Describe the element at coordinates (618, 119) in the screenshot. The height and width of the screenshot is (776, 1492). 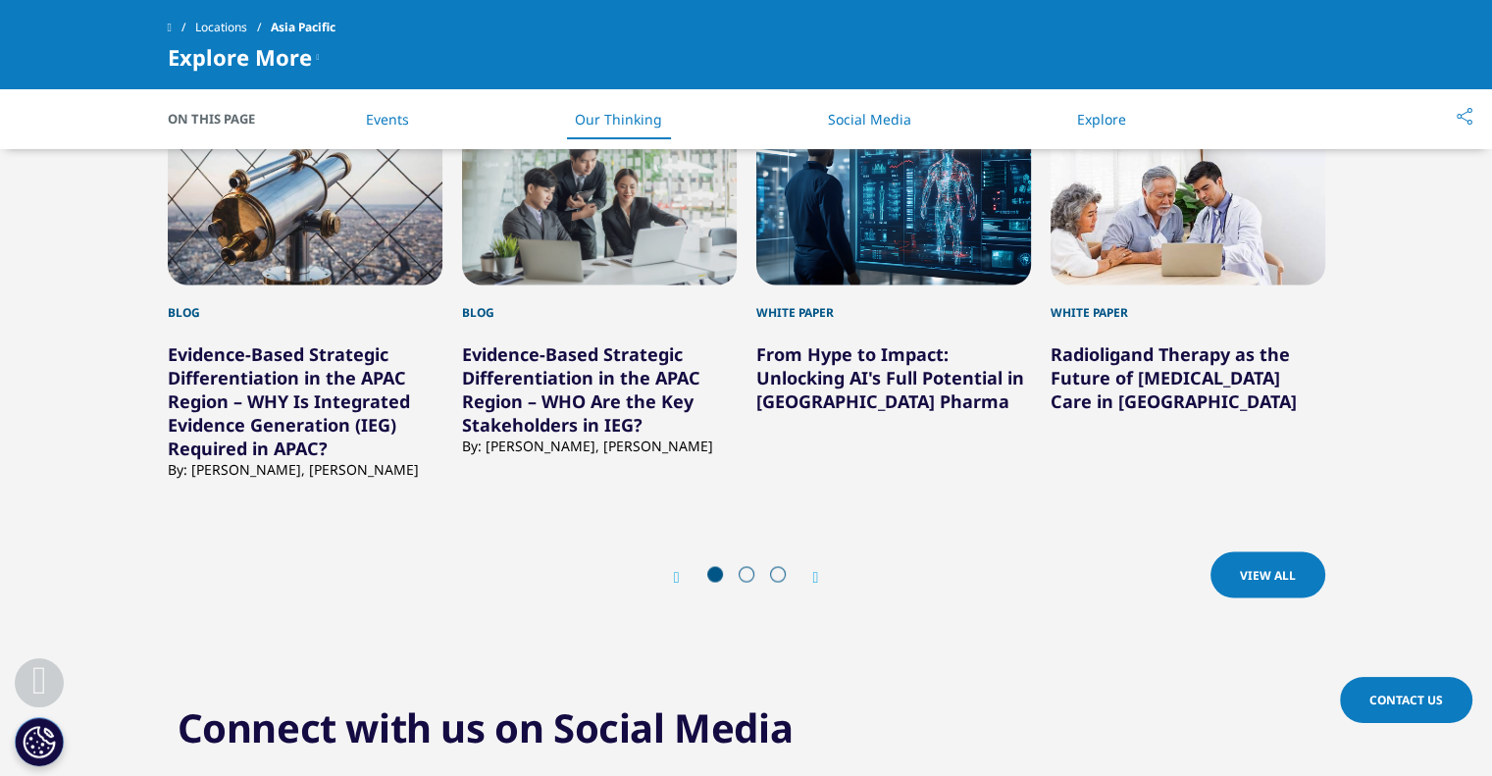
I see `a: Our Thinking` at that location.